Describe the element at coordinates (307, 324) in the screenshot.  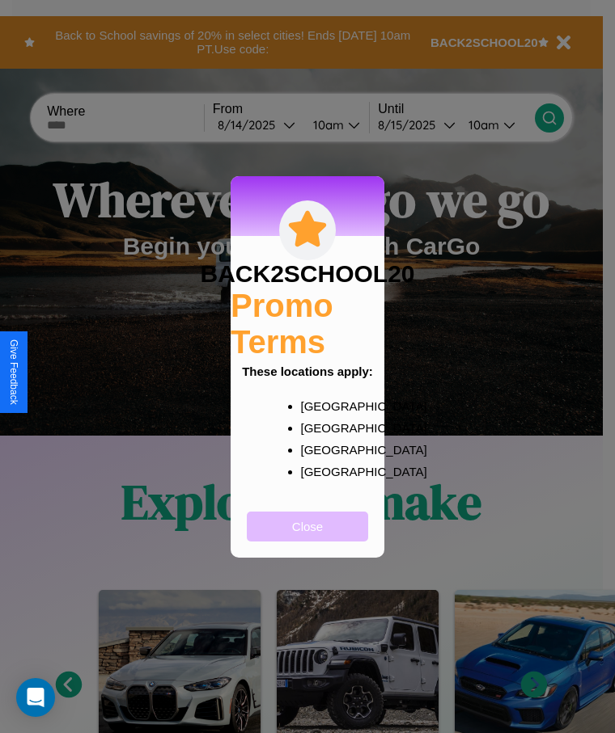
I see `h2: Promo Terms` at that location.